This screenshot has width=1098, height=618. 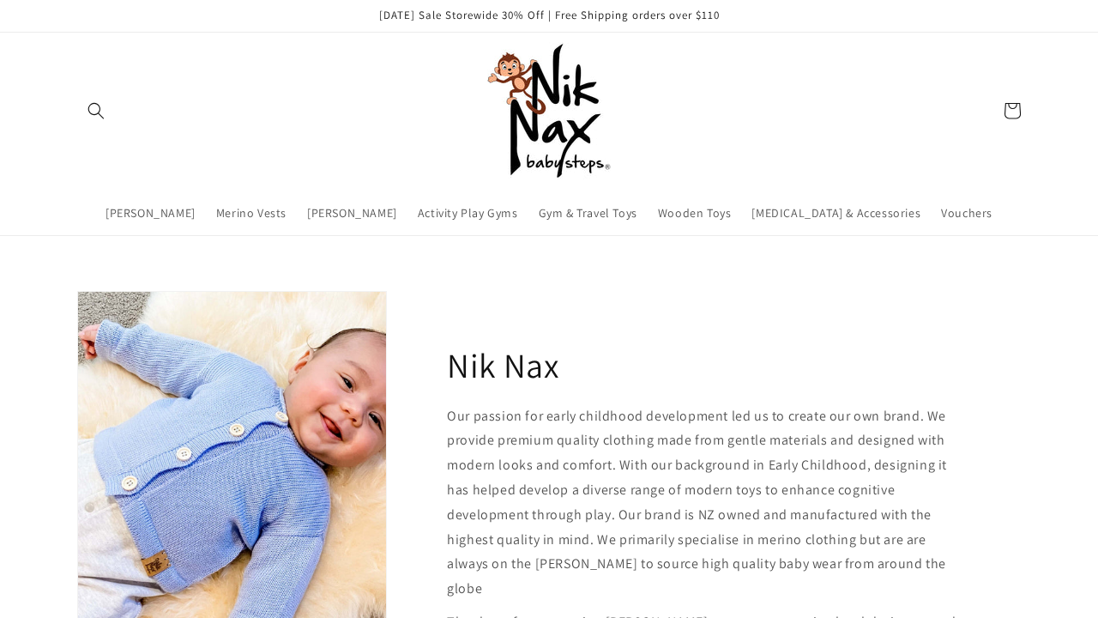 I want to click on a: Gym & Travel Toys, so click(x=588, y=213).